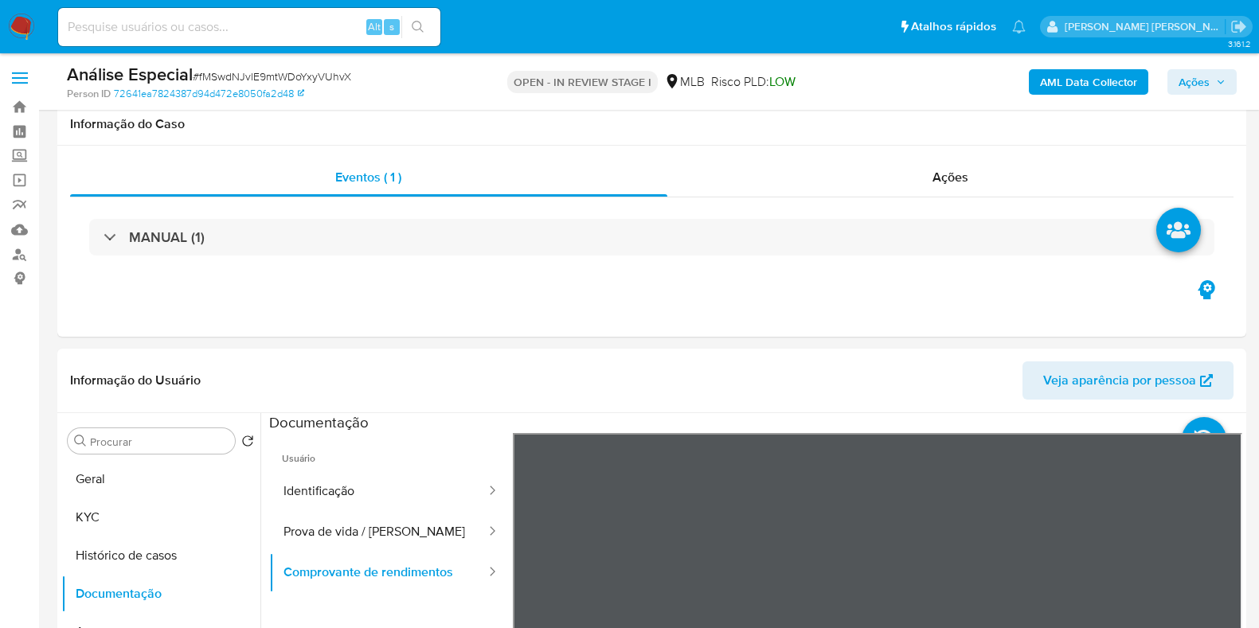  I want to click on button: KYC, so click(161, 517).